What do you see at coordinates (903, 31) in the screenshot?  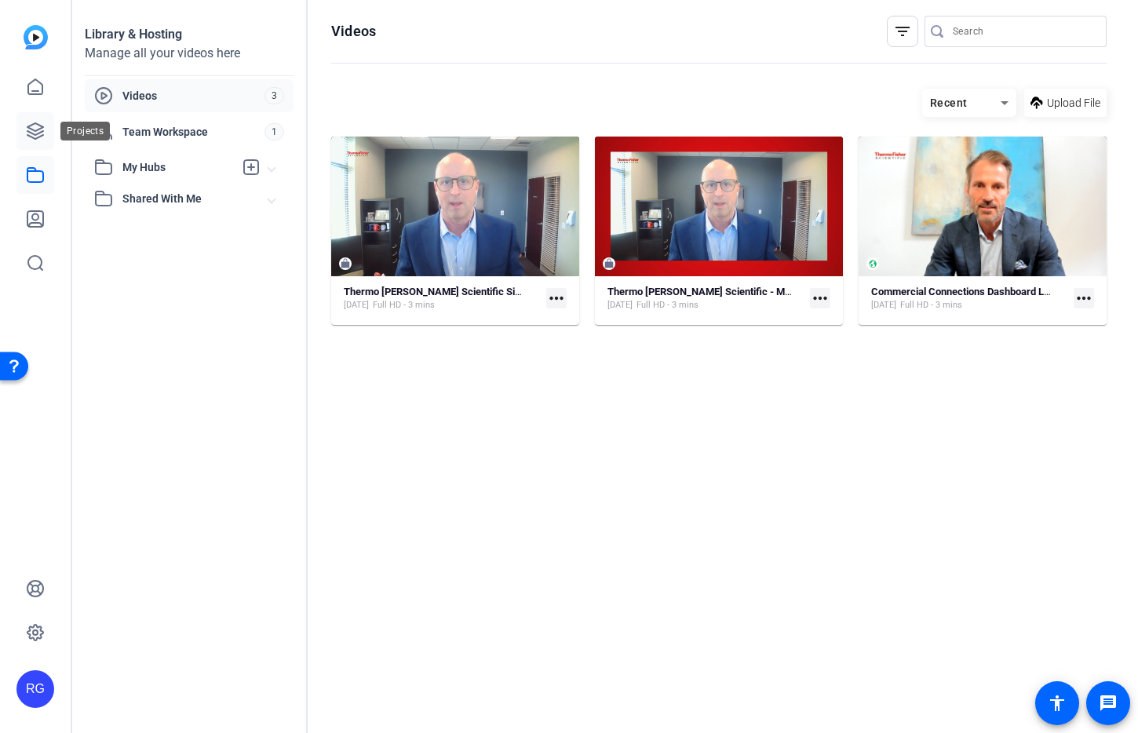 I see `mat-icon: filter_list` at bounding box center [903, 31].